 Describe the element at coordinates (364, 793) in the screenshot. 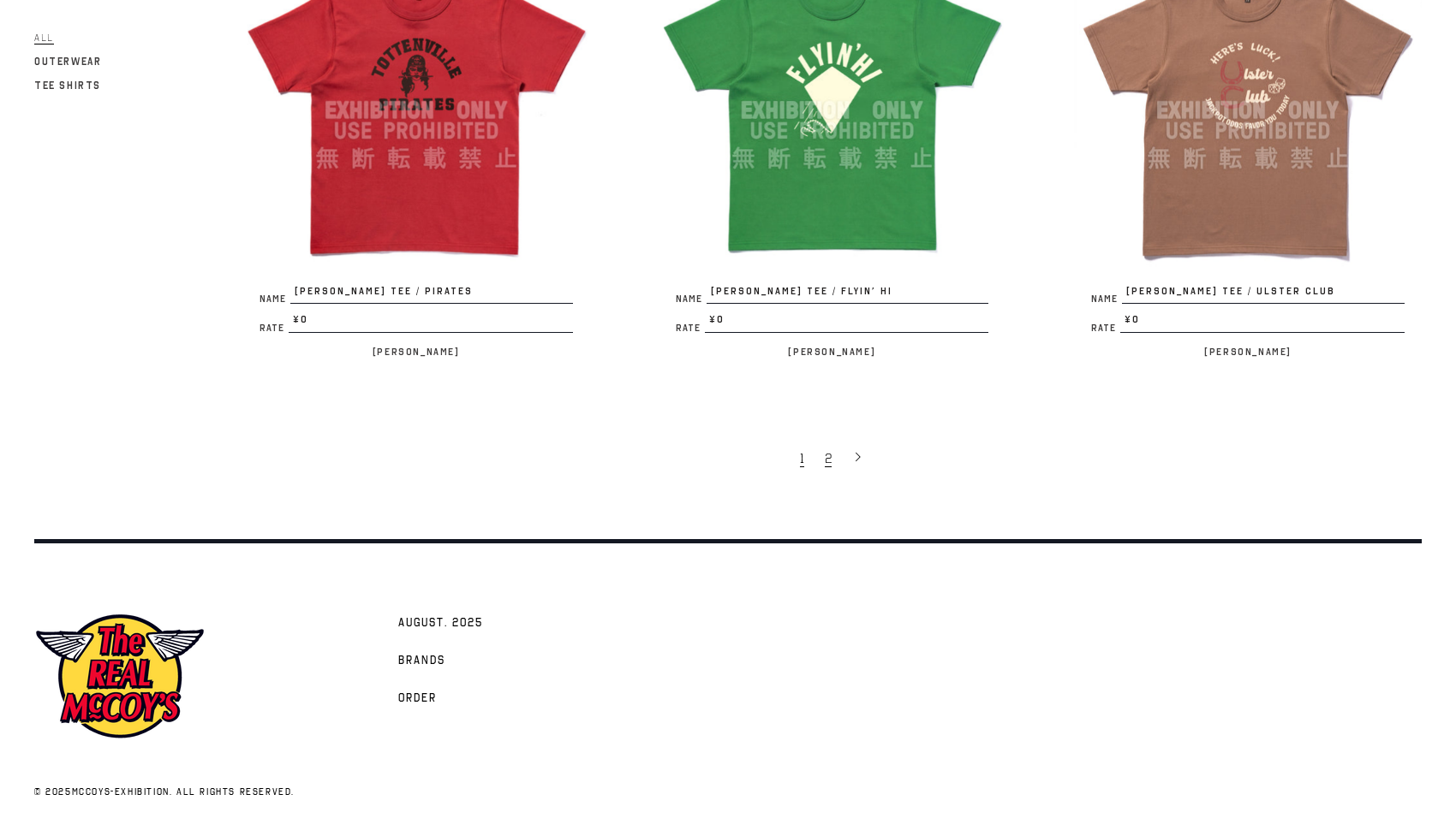

I see `p: © 2025 . All rights reserved.` at that location.